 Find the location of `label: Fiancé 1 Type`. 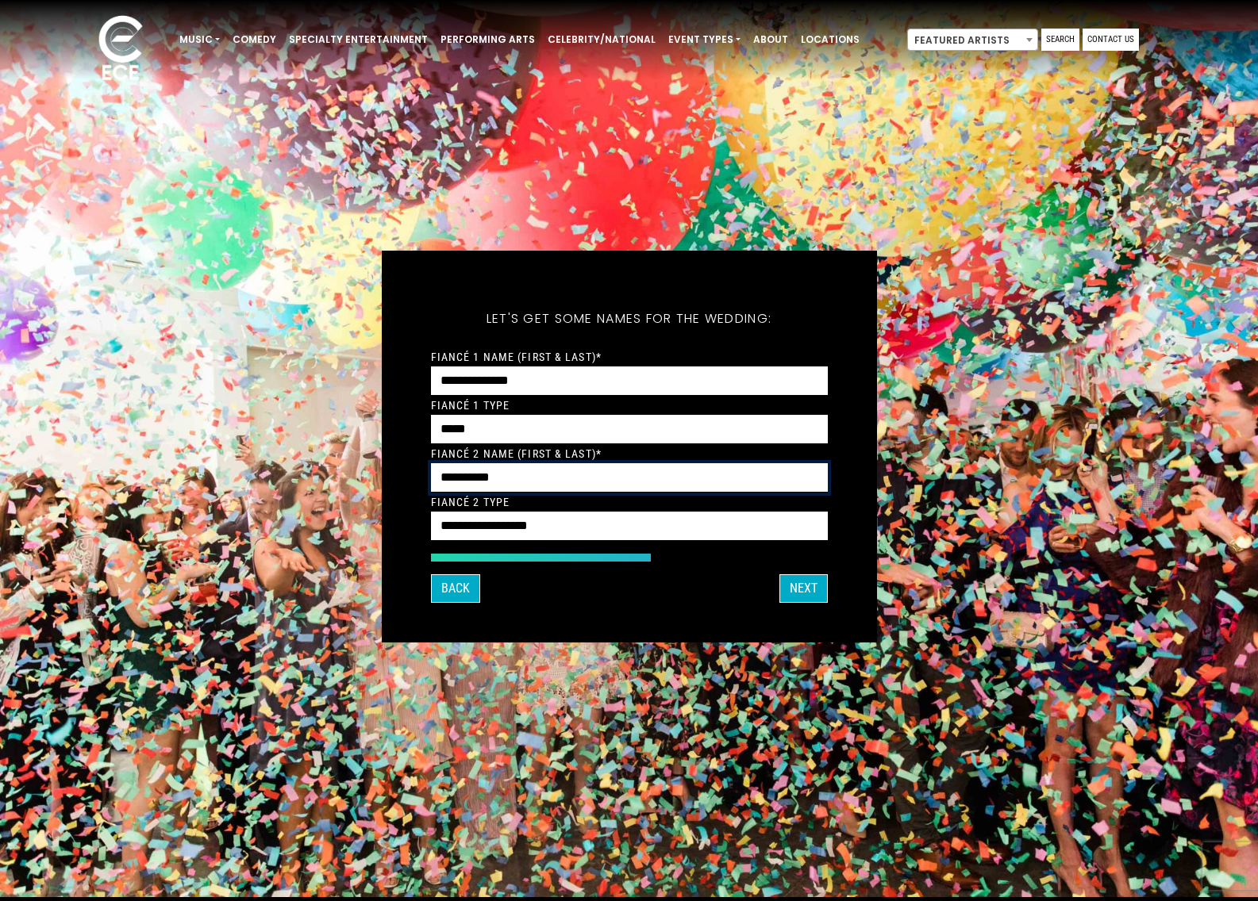

label: Fiancé 1 Type is located at coordinates (471, 405).